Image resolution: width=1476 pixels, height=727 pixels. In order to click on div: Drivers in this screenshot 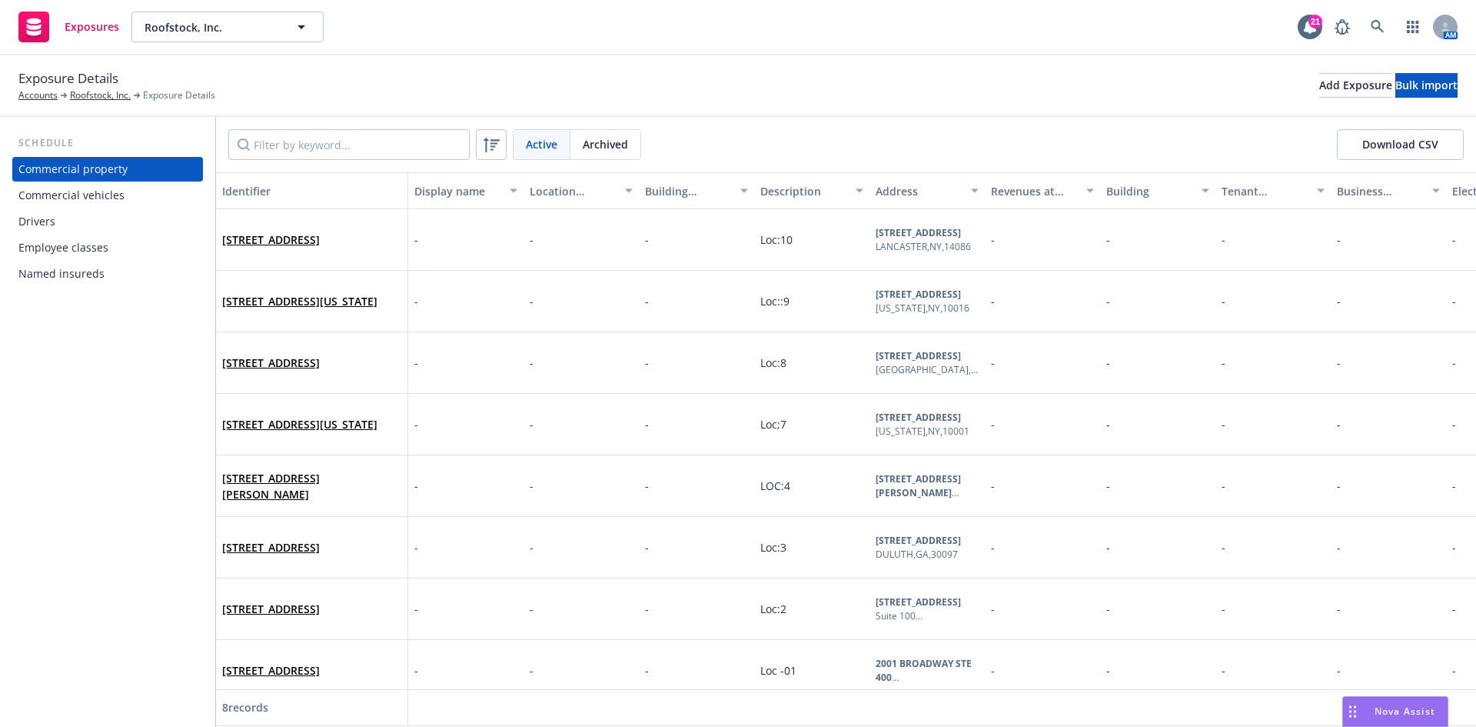, I will do `click(37, 221)`.